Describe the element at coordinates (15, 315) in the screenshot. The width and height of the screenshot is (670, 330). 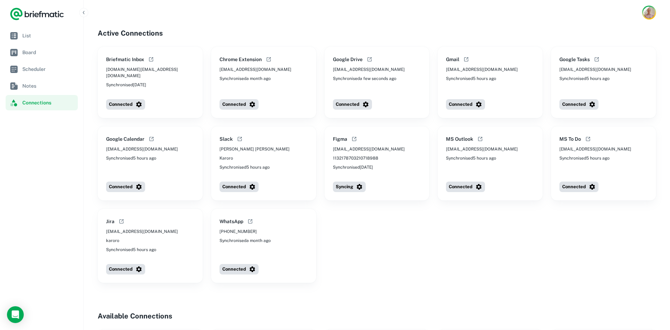
I see `div: Open Intercom Messenger` at that location.